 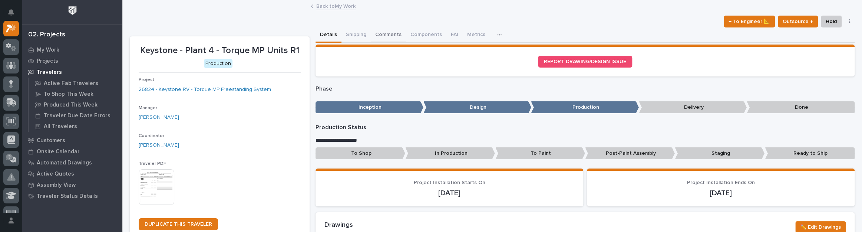 I want to click on span: Project Installation Ends On, so click(x=720, y=182).